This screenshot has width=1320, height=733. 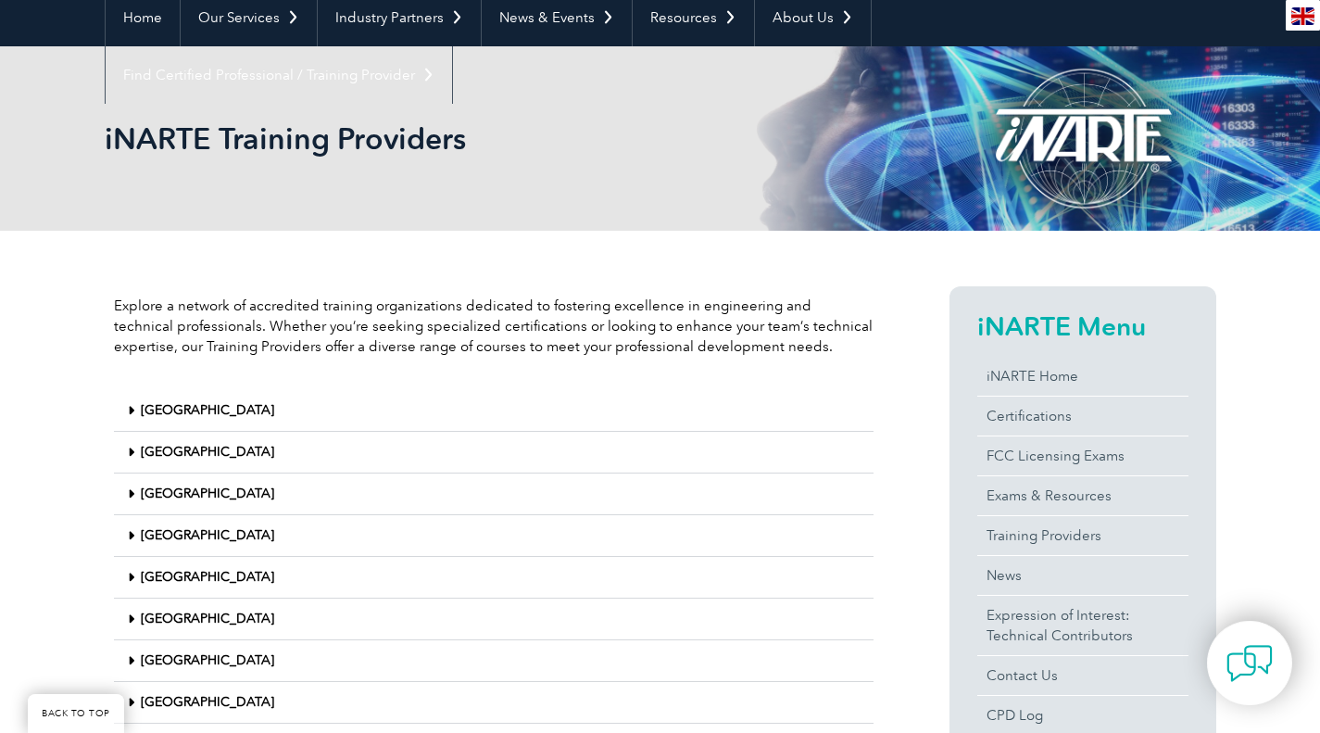 What do you see at coordinates (1083, 496) in the screenshot?
I see `a: Exams & Resources` at bounding box center [1083, 496].